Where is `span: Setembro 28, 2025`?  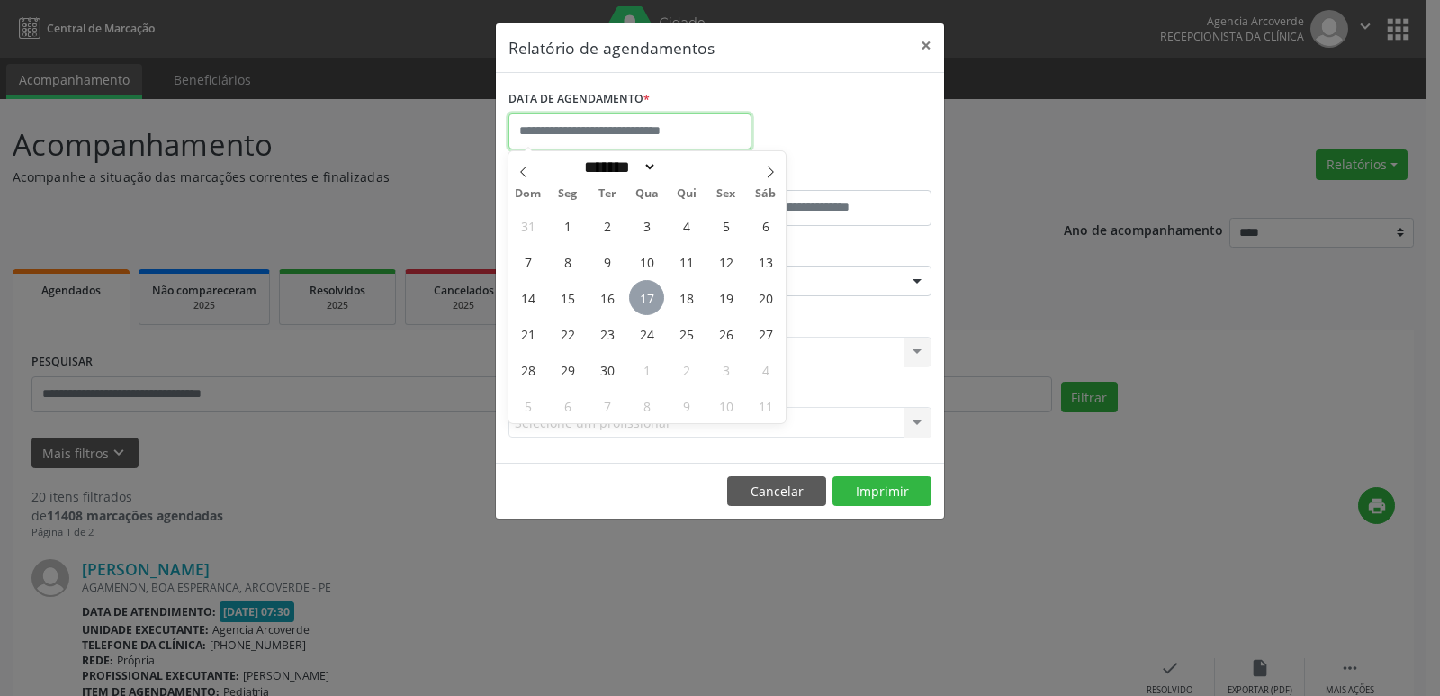 span: Setembro 28, 2025 is located at coordinates (527, 369).